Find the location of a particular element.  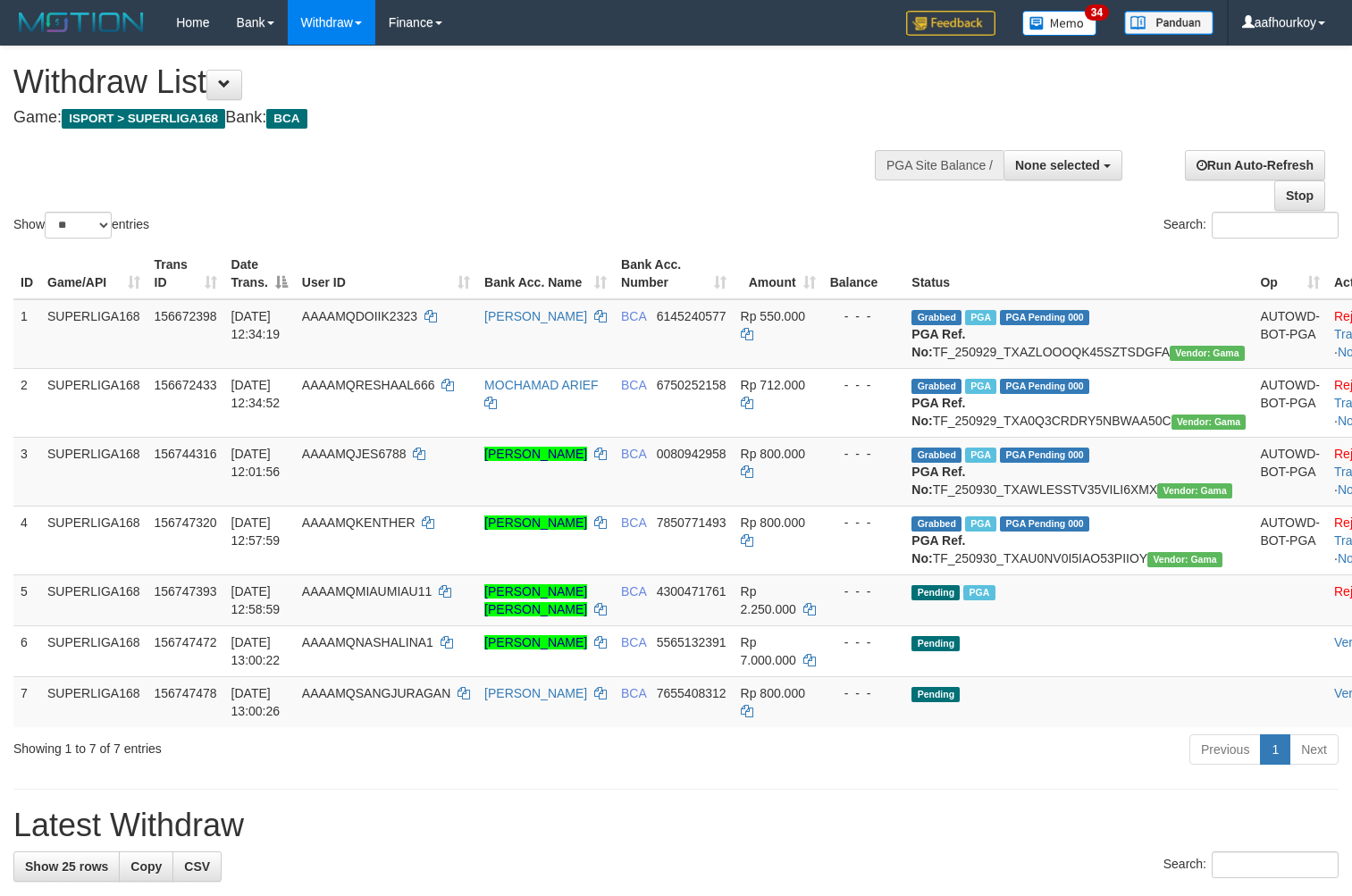

input: Search: is located at coordinates (1275, 225).